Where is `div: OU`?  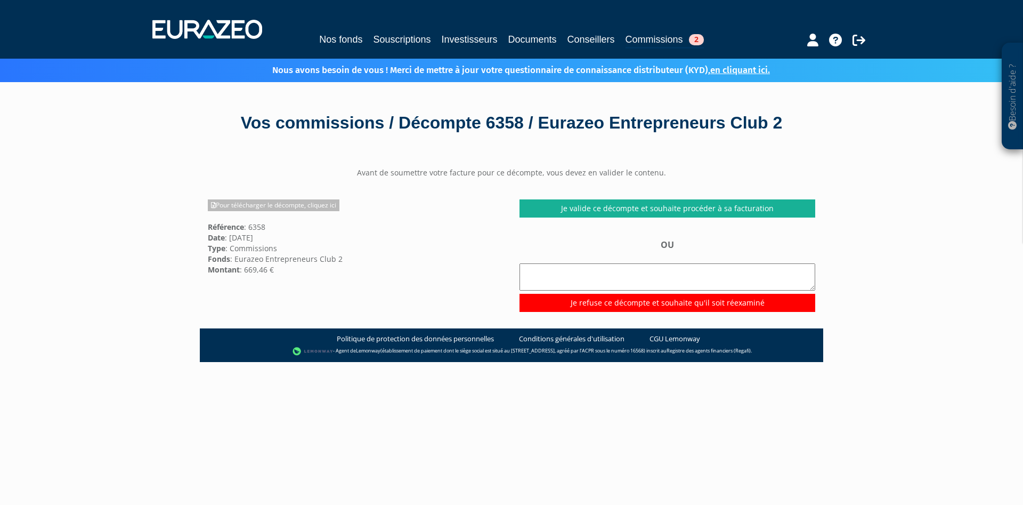
div: OU is located at coordinates (667, 275).